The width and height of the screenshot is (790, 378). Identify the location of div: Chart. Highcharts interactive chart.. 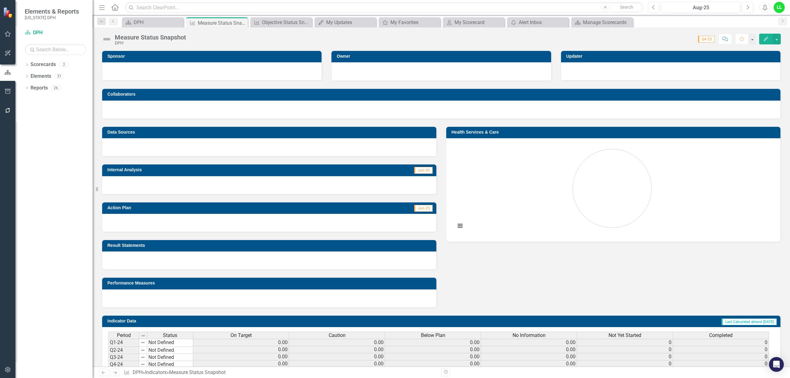
(613, 189).